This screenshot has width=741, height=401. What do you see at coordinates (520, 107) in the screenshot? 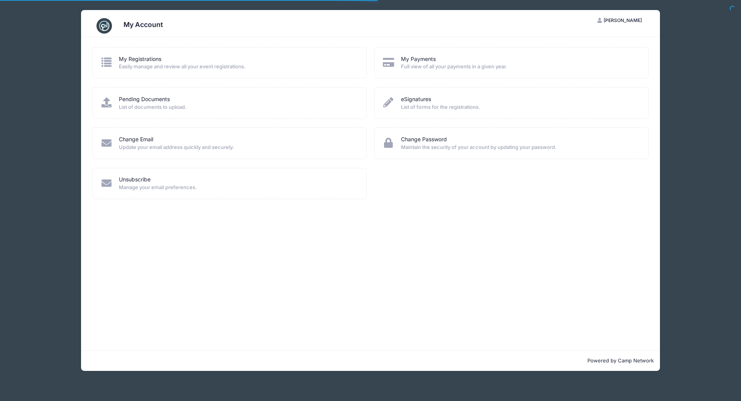
I see `span: List of forms for the registrations.` at bounding box center [520, 107].